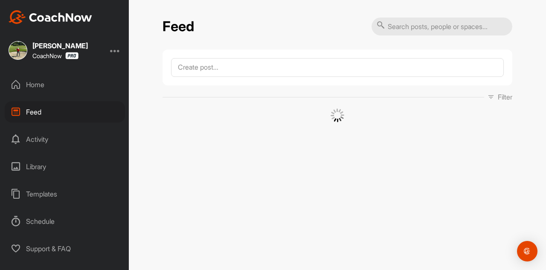 This screenshot has width=546, height=270. Describe the element at coordinates (178, 26) in the screenshot. I see `h2: Feed` at that location.